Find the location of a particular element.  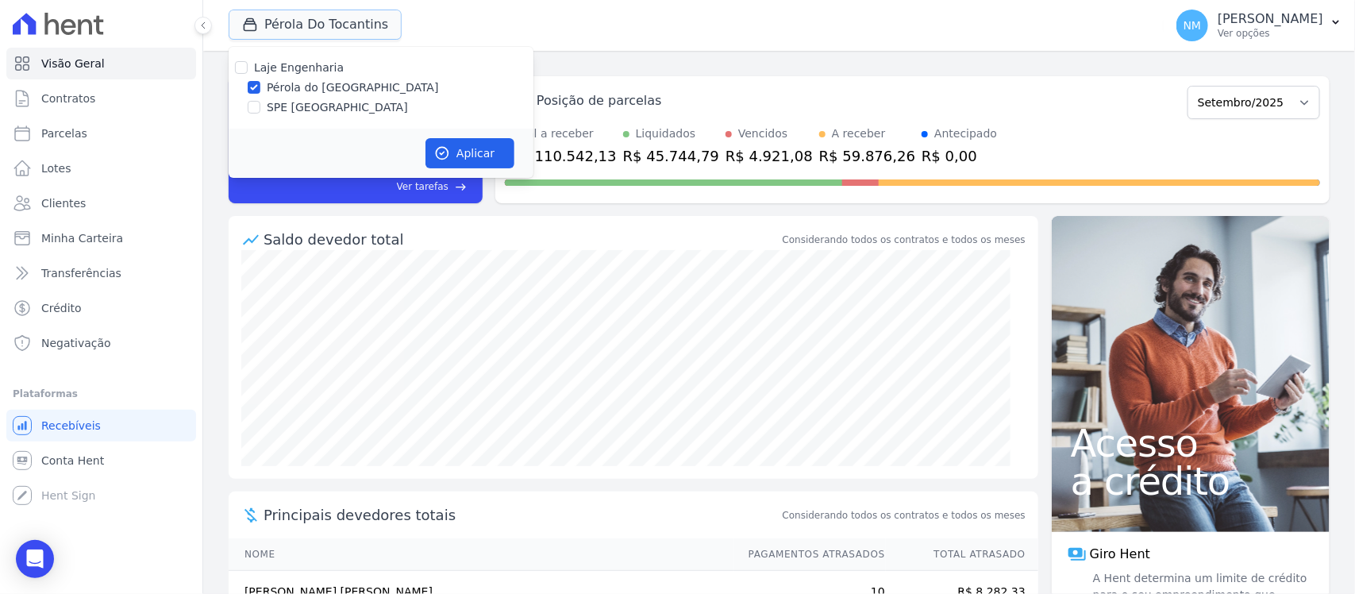

div: Saldo devedor total is located at coordinates (522, 239).